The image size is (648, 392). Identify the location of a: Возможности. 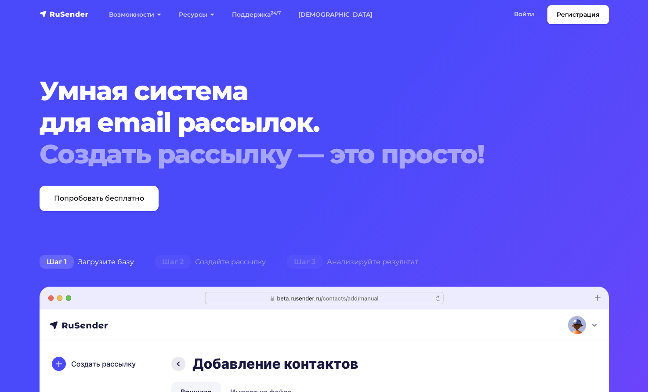
(135, 15).